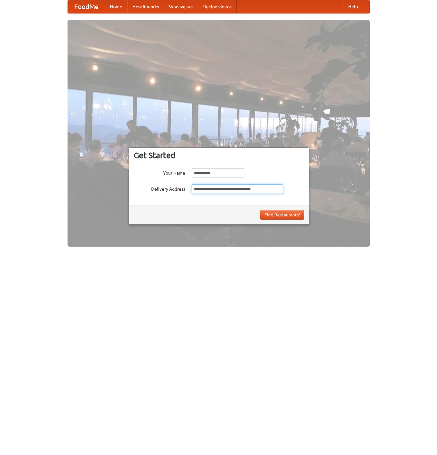 This screenshot has height=455, width=437. What do you see at coordinates (159, 172) in the screenshot?
I see `label: Your Name` at bounding box center [159, 172].